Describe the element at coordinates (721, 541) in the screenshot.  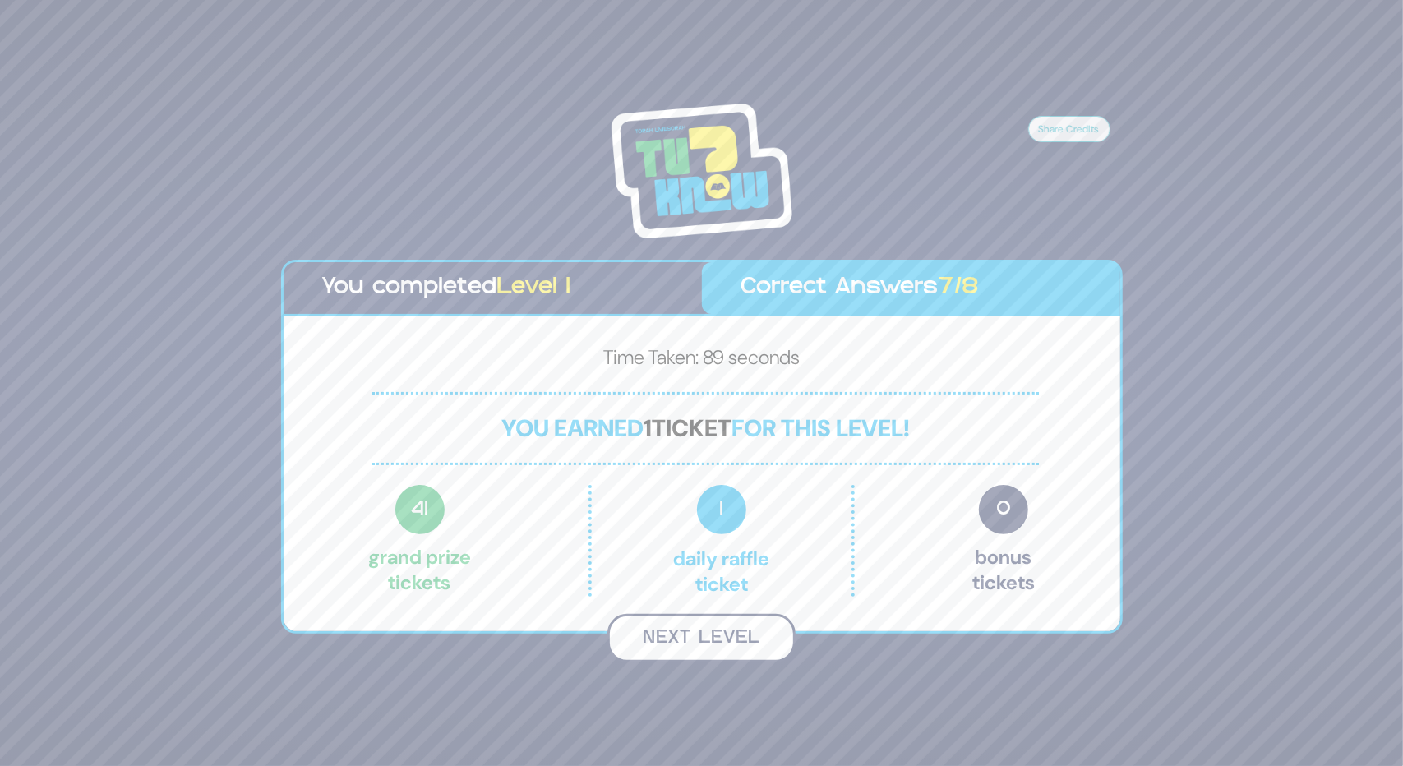
I see `p: Daily Raffle ticket` at that location.